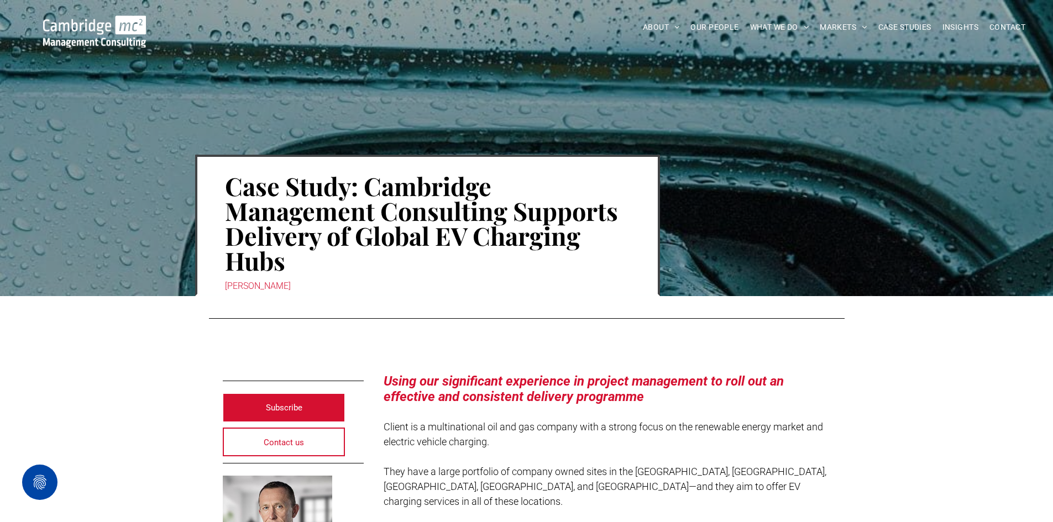  Describe the element at coordinates (283, 443) in the screenshot. I see `span: Contact us` at that location.